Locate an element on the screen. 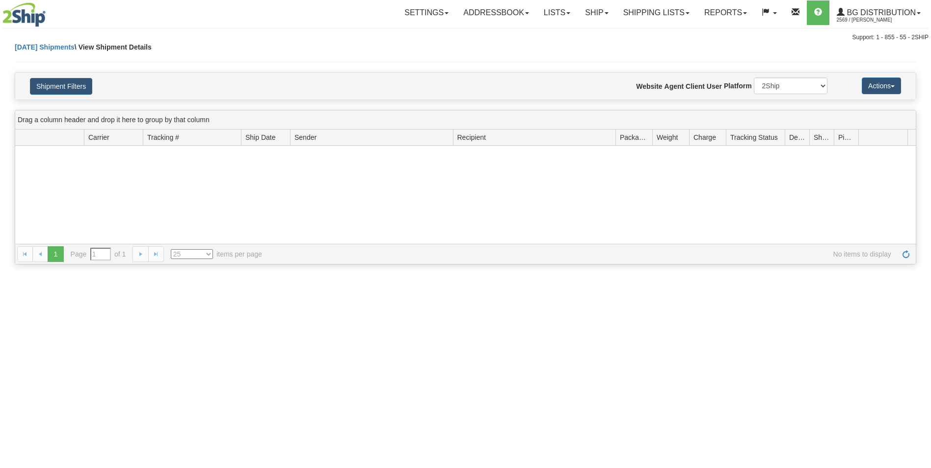 The width and height of the screenshot is (931, 468). a: Refresh is located at coordinates (906, 254).